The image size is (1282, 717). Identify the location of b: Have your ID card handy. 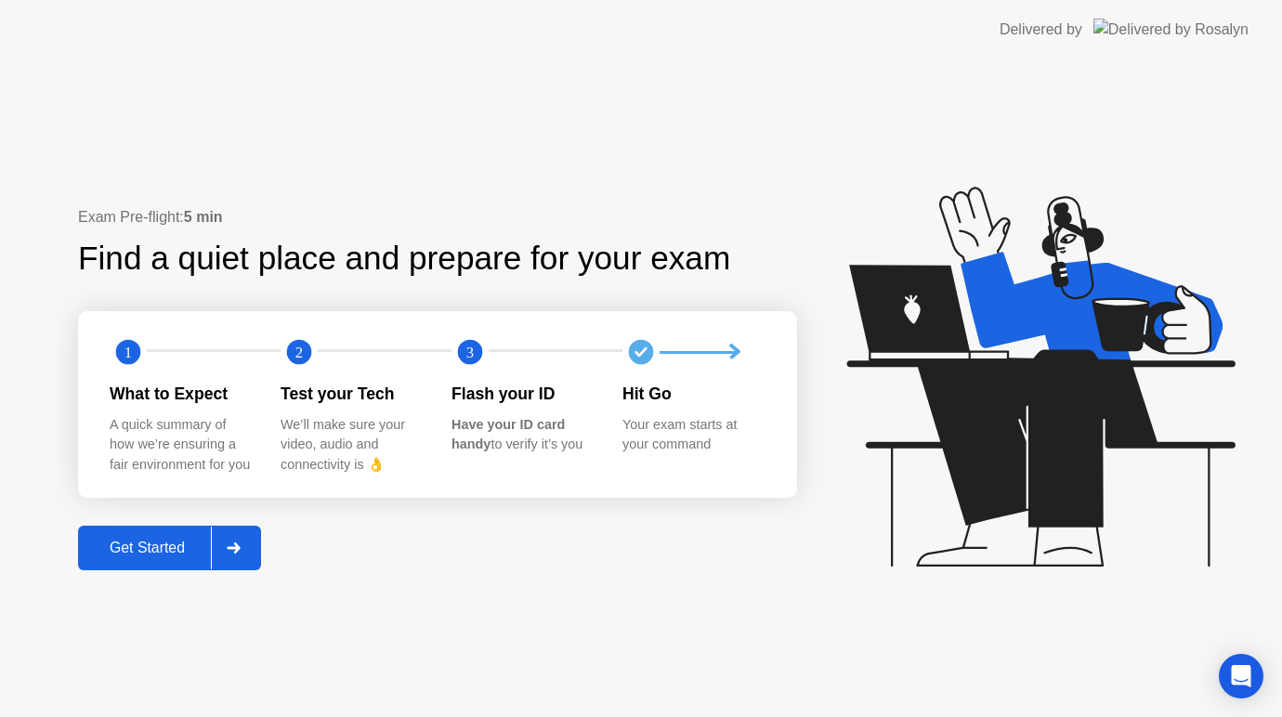
(508, 435).